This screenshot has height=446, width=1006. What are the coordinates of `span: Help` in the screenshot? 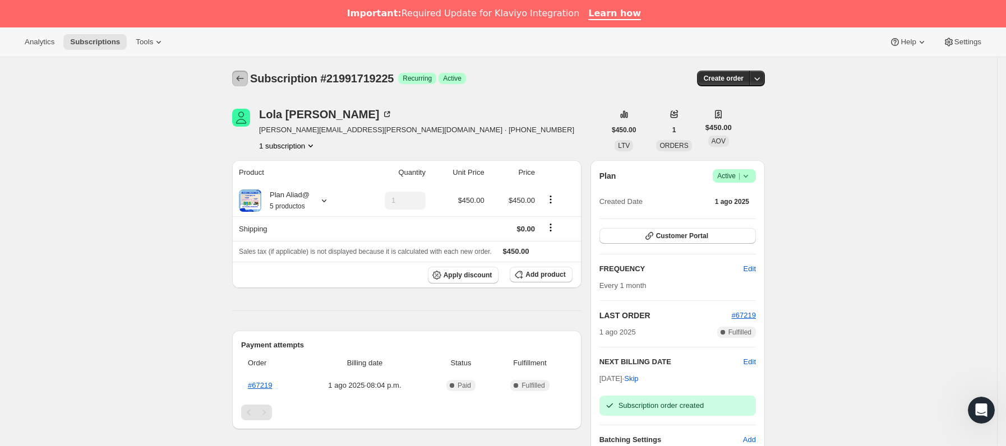 It's located at (908, 42).